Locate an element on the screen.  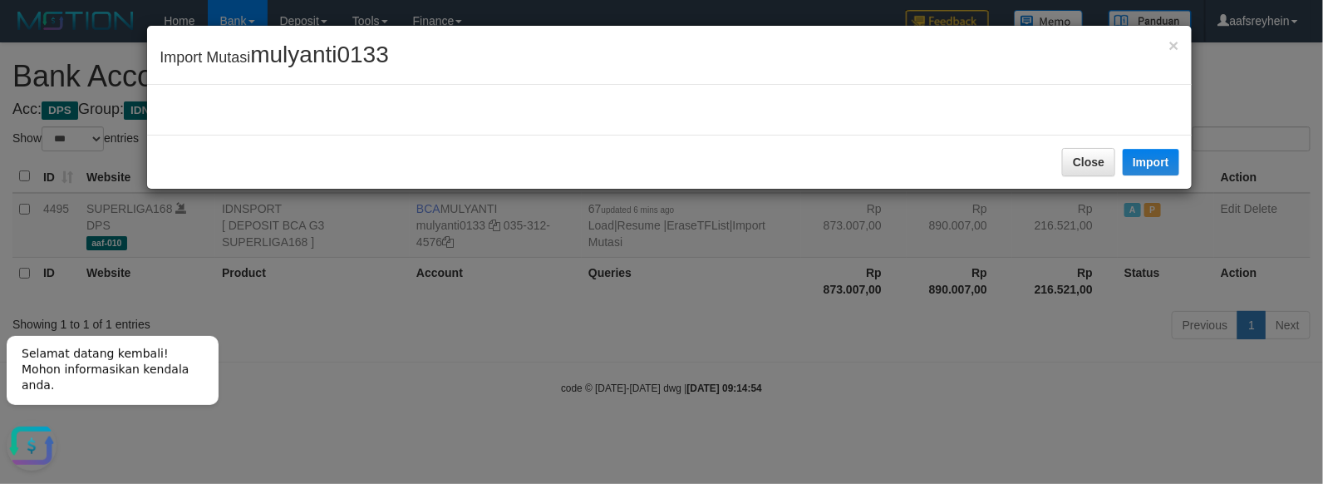
span: mulyanti0133 is located at coordinates (319, 54).